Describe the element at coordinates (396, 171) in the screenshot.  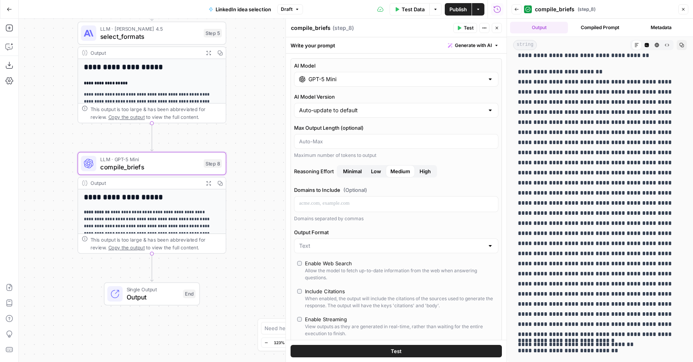
I see `label: Reasoning Effort` at that location.